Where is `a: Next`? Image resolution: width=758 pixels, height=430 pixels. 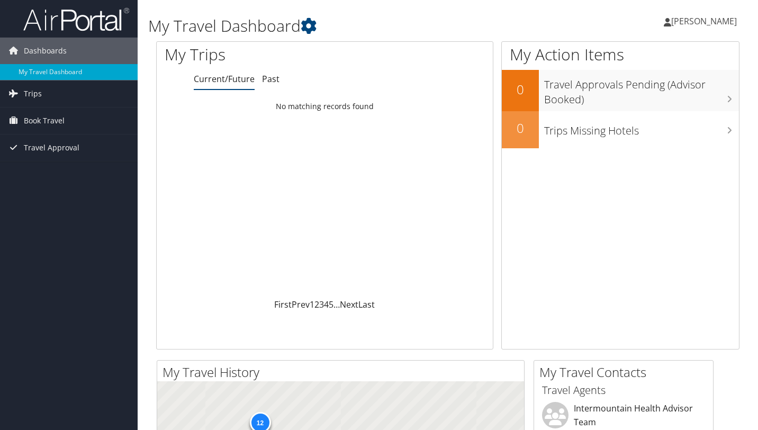
a: Next is located at coordinates (349, 304).